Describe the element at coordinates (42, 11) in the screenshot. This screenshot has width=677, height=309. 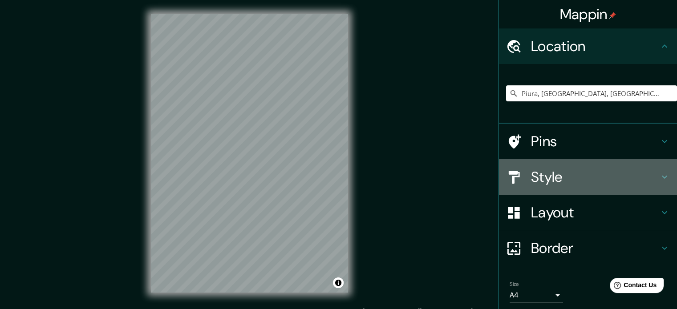
I see `span: Contact Us` at that location.